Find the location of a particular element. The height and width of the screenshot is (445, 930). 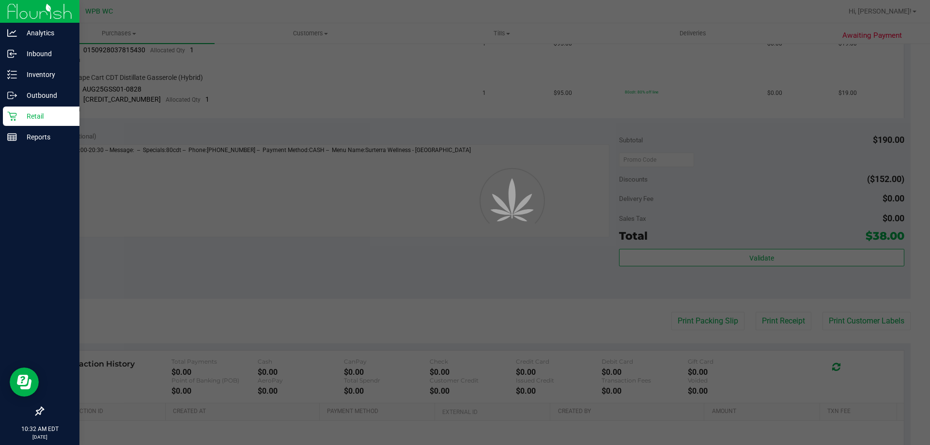

p: Analytics is located at coordinates (46, 33).